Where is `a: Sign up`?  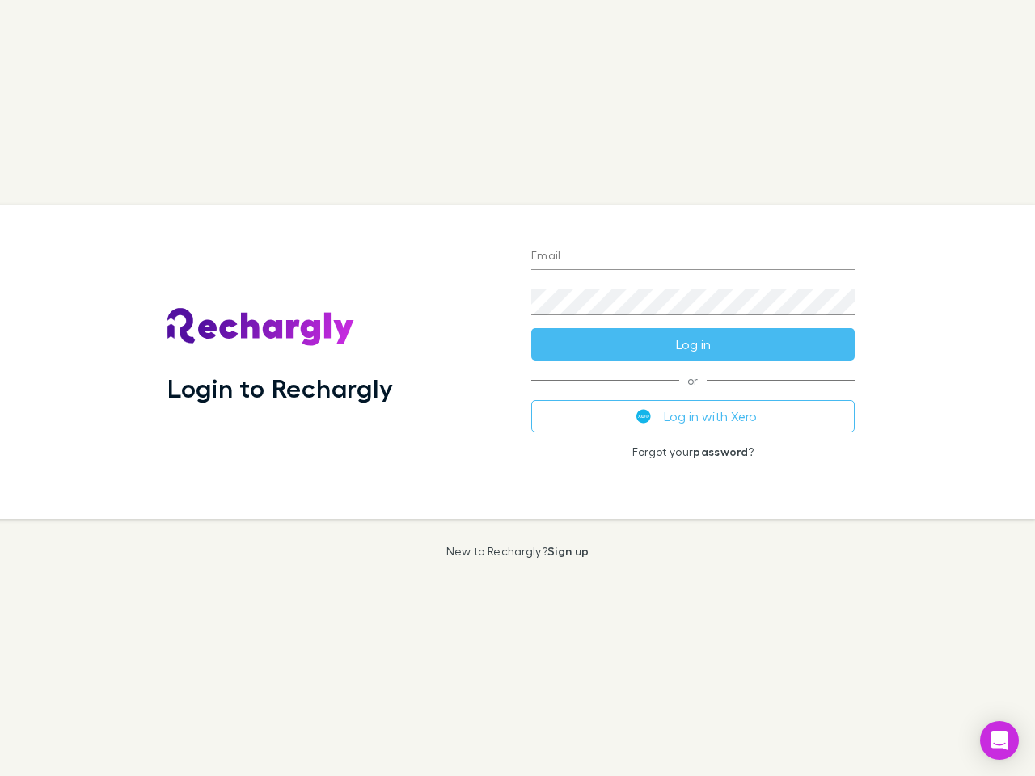
a: Sign up is located at coordinates (568, 551).